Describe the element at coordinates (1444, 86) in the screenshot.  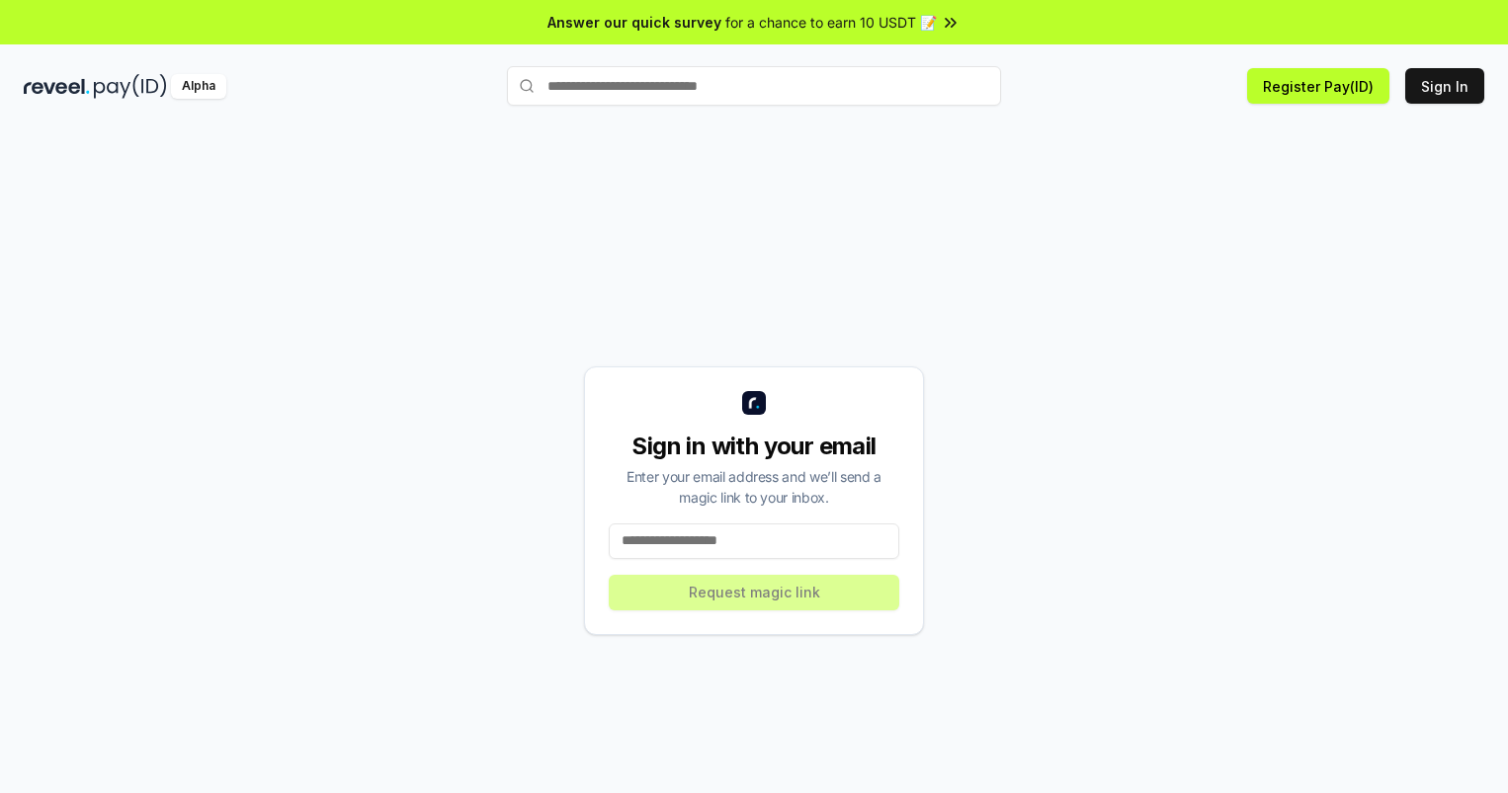
I see `button: Sign In` at that location.